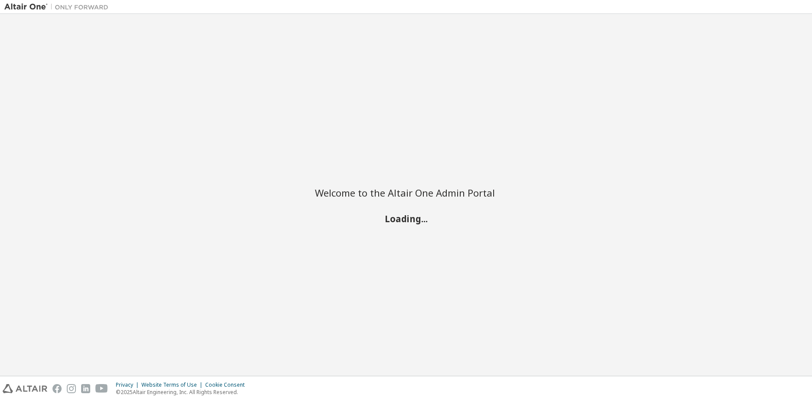 This screenshot has width=812, height=401. Describe the element at coordinates (71, 388) in the screenshot. I see `img: instagram.svg` at that location.